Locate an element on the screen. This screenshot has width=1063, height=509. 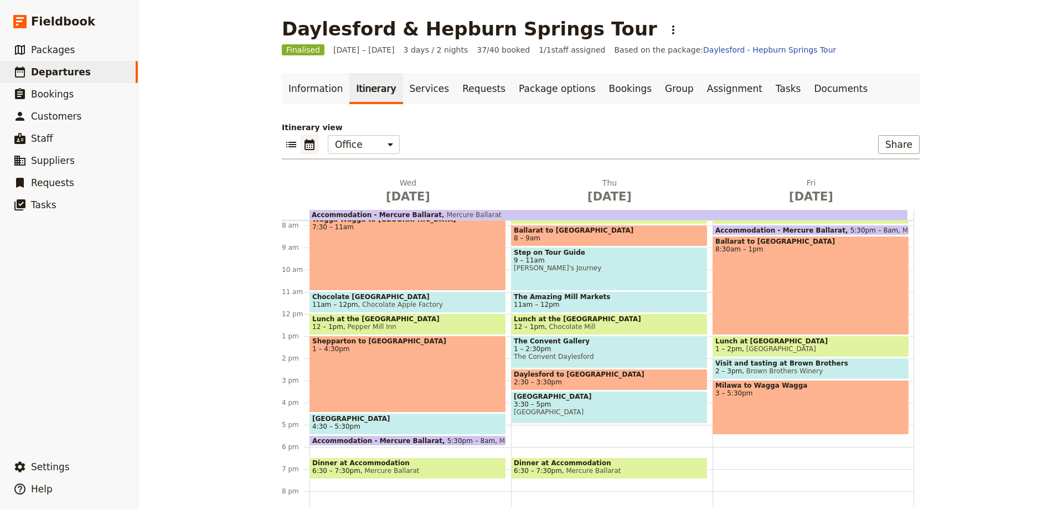
div: 12 pm is located at coordinates (296, 314).